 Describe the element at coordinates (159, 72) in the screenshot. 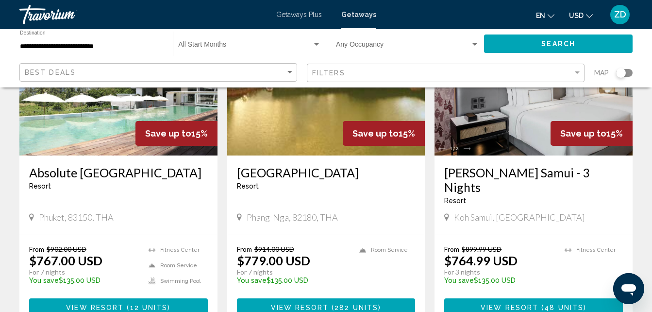

I see `mat-select: Sort by` at that location.